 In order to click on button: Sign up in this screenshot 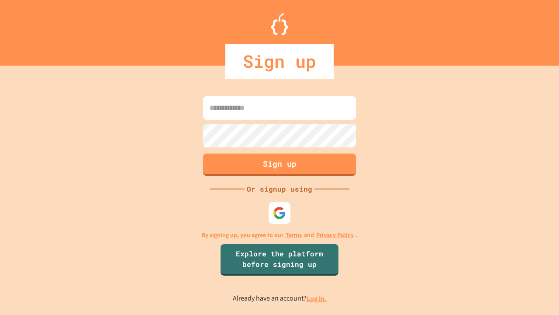, I will do `click(280, 164)`.